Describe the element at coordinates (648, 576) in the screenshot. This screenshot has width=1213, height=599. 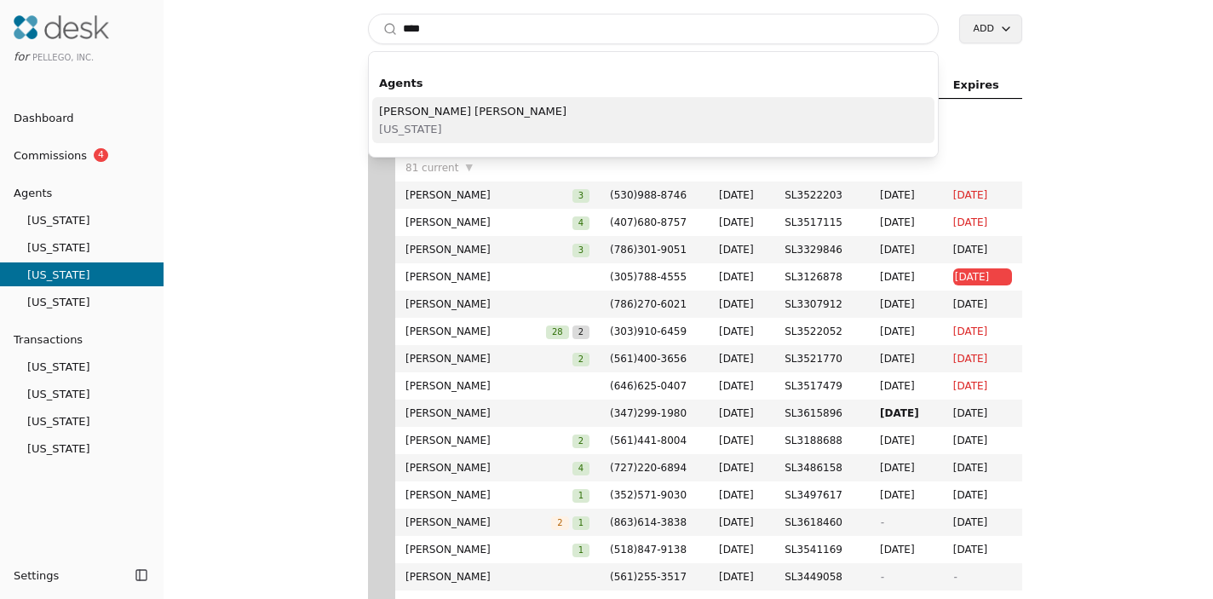
I see `span: ( 561 ) 255 - 3517` at that location.